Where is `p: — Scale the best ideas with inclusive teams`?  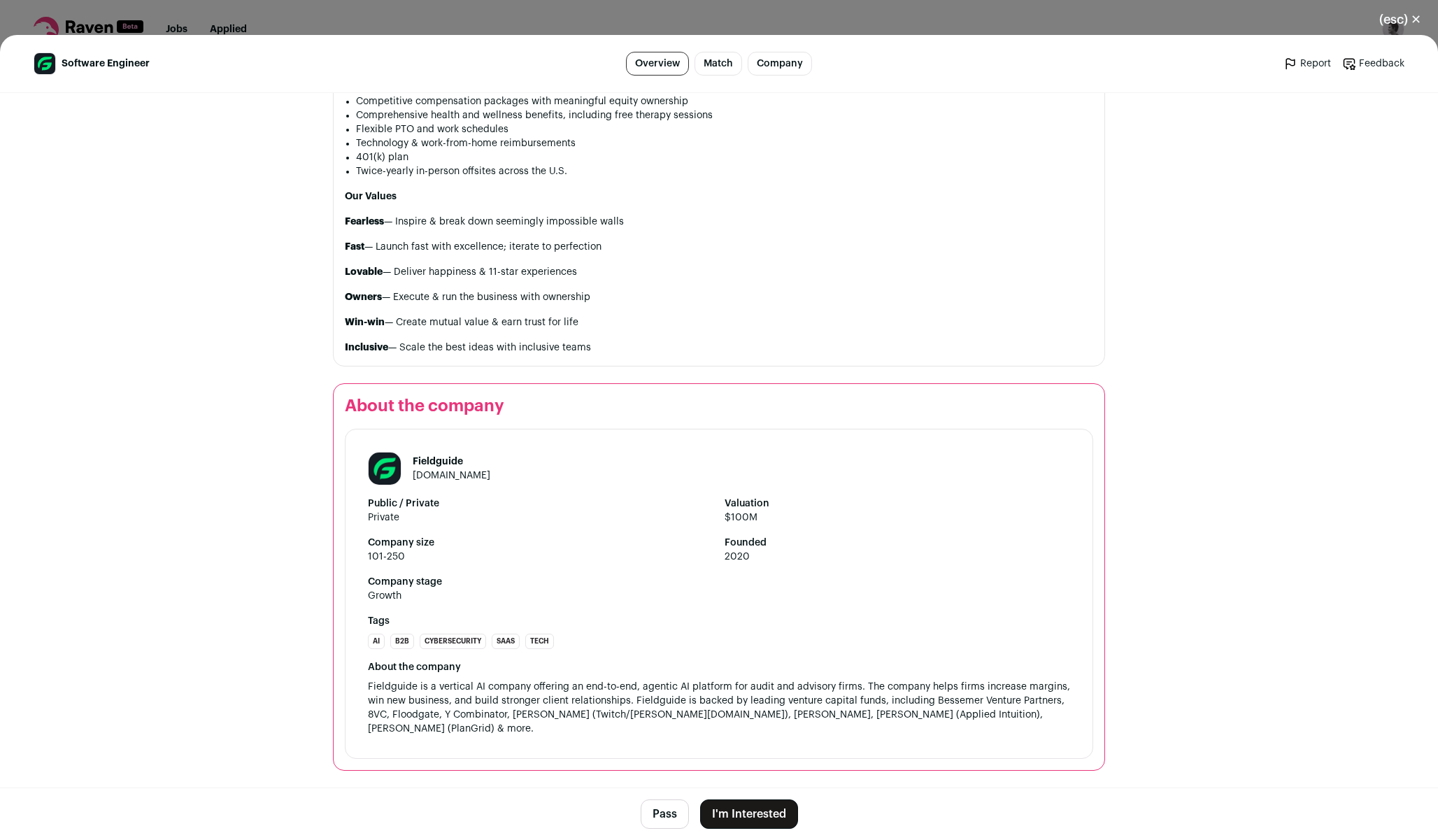
p: — Scale the best ideas with inclusive teams is located at coordinates (719, 348).